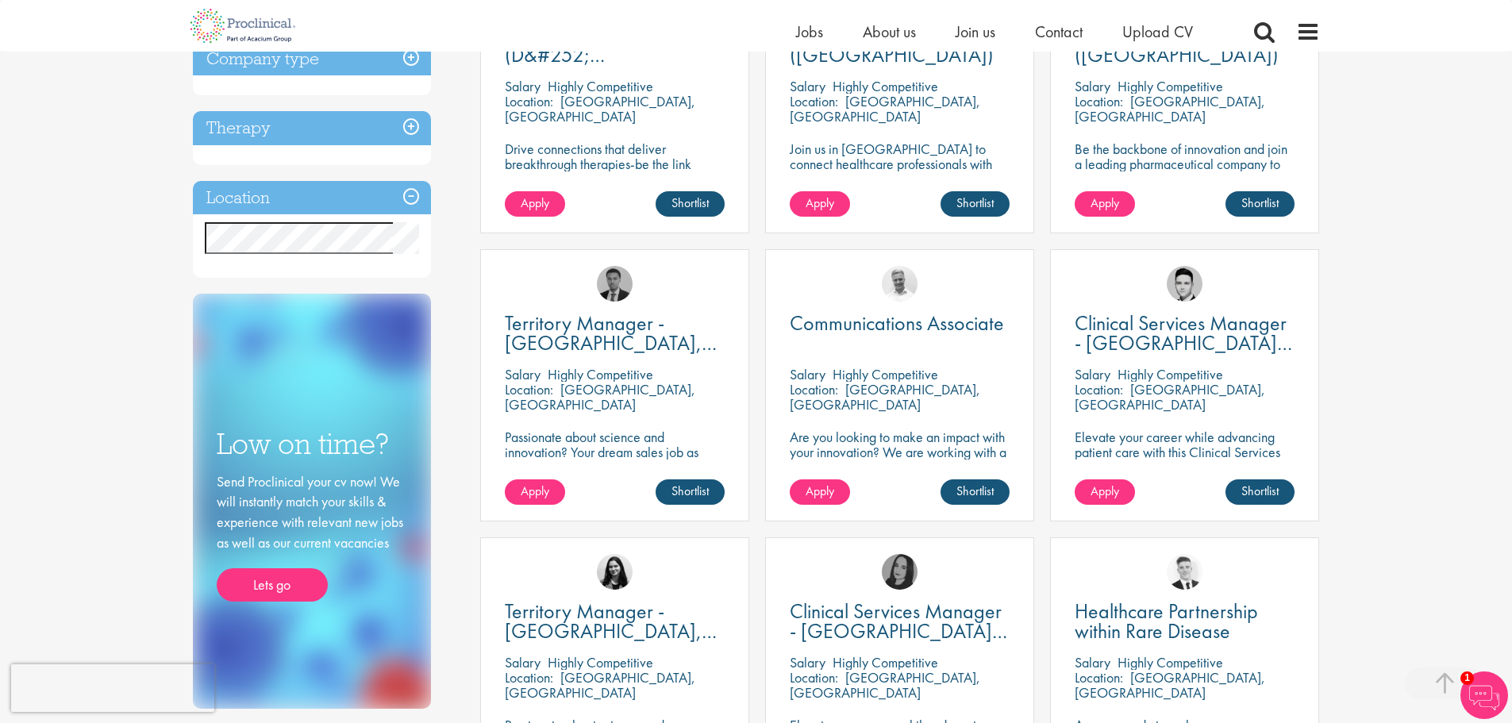 Image resolution: width=1512 pixels, height=723 pixels. Describe the element at coordinates (312, 444) in the screenshot. I see `h3: Low on time?` at that location.